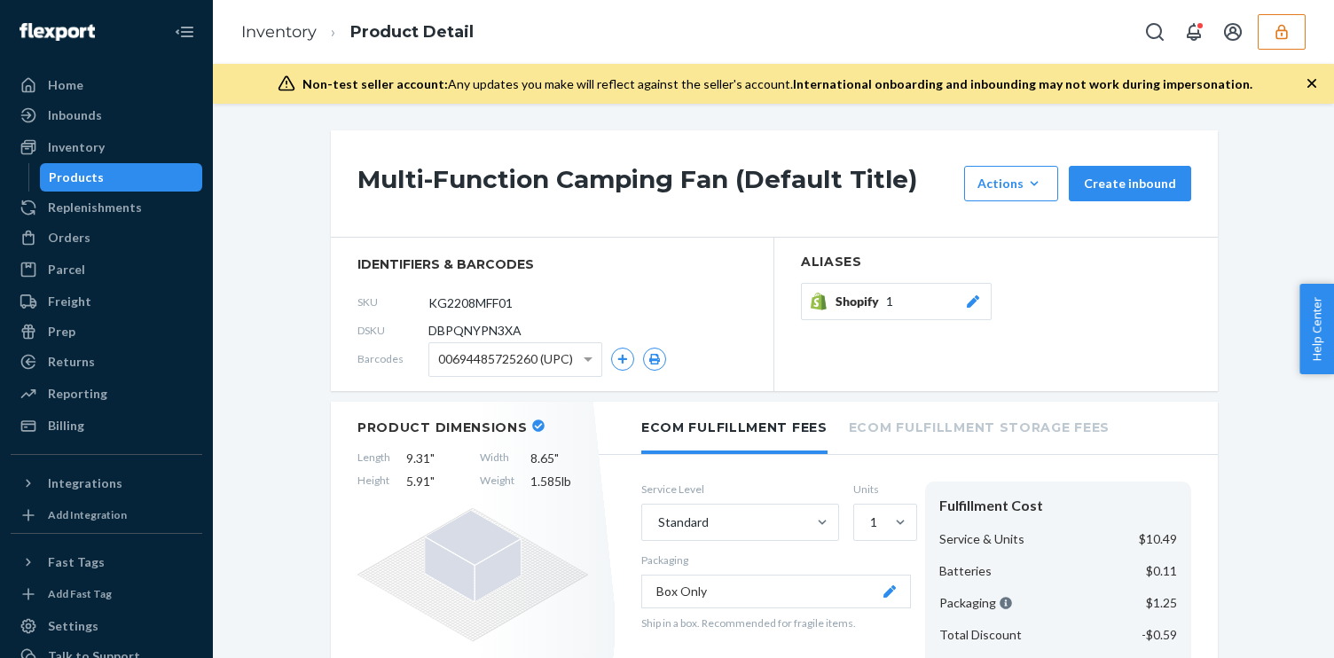  What do you see at coordinates (442, 427) in the screenshot?
I see `h2: Product Dimensions` at bounding box center [442, 427].